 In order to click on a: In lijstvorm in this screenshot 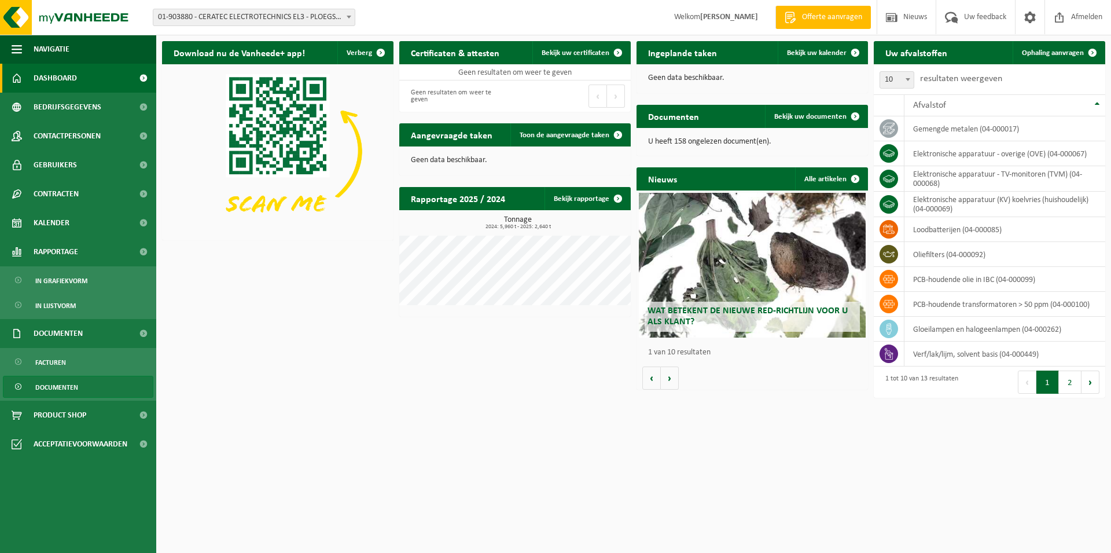, I will do `click(78, 305)`.